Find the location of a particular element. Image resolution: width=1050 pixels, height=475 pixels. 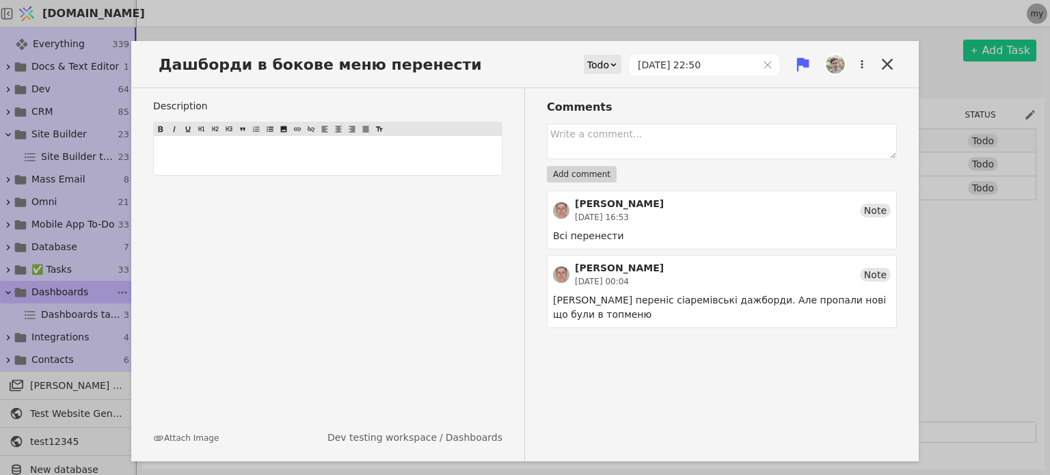

div: Всі перенести is located at coordinates (722, 236).